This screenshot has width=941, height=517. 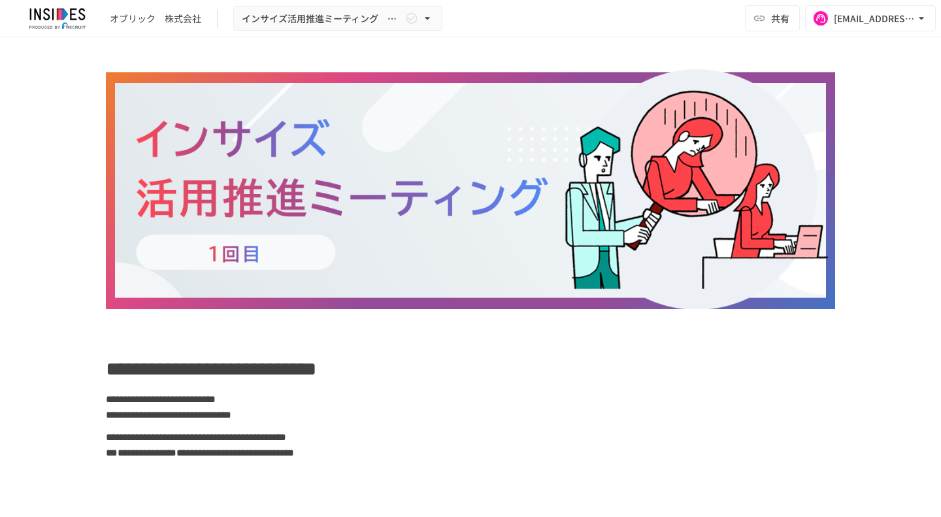 What do you see at coordinates (338, 18) in the screenshot?
I see `button: インサイズ活用推進ミーティング ～1回目～` at bounding box center [338, 18].